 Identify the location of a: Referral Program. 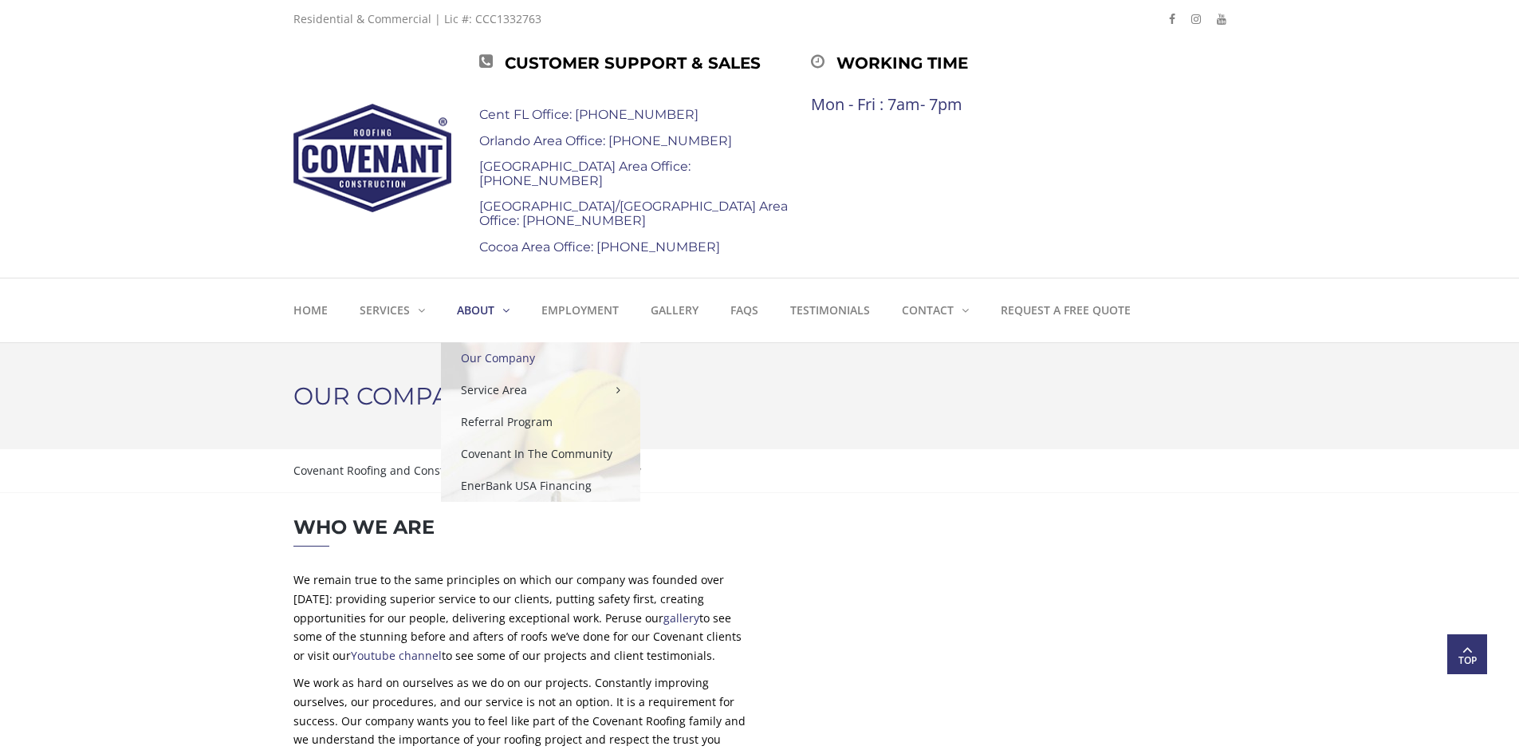
(541, 422).